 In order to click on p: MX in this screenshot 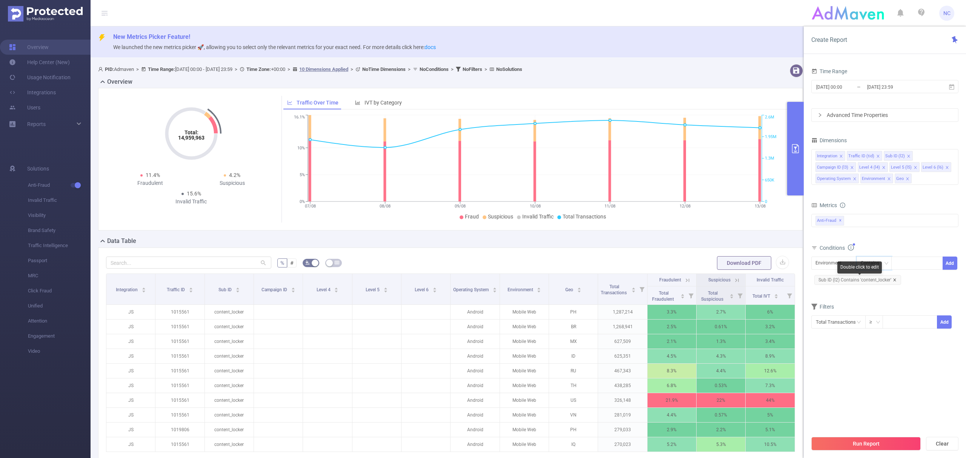, I will do `click(573, 342)`.